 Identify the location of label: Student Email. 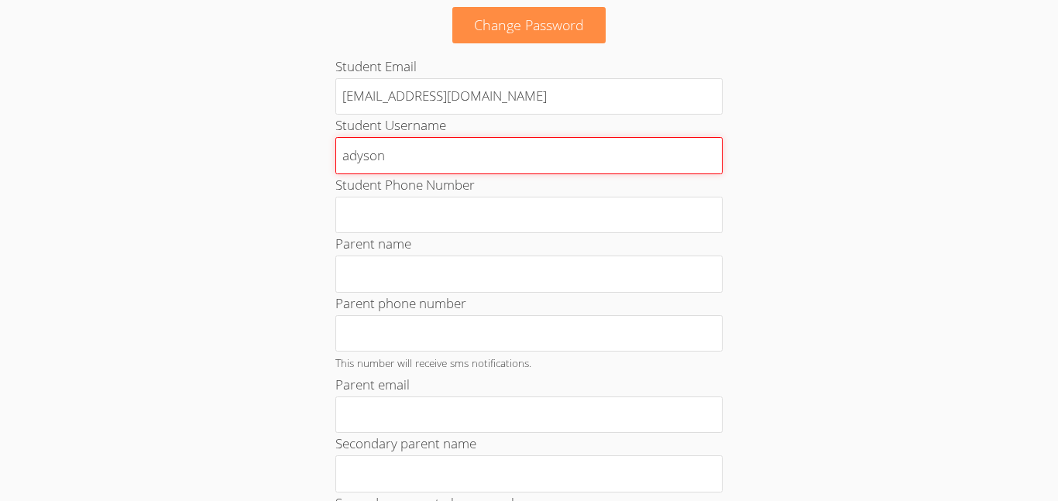
(376, 66).